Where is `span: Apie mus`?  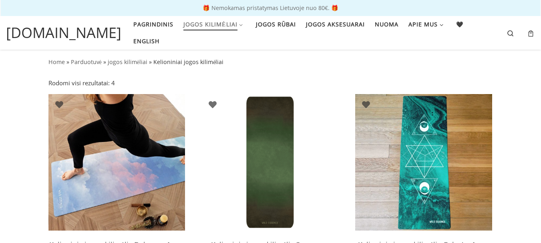 span: Apie mus is located at coordinates (423, 23).